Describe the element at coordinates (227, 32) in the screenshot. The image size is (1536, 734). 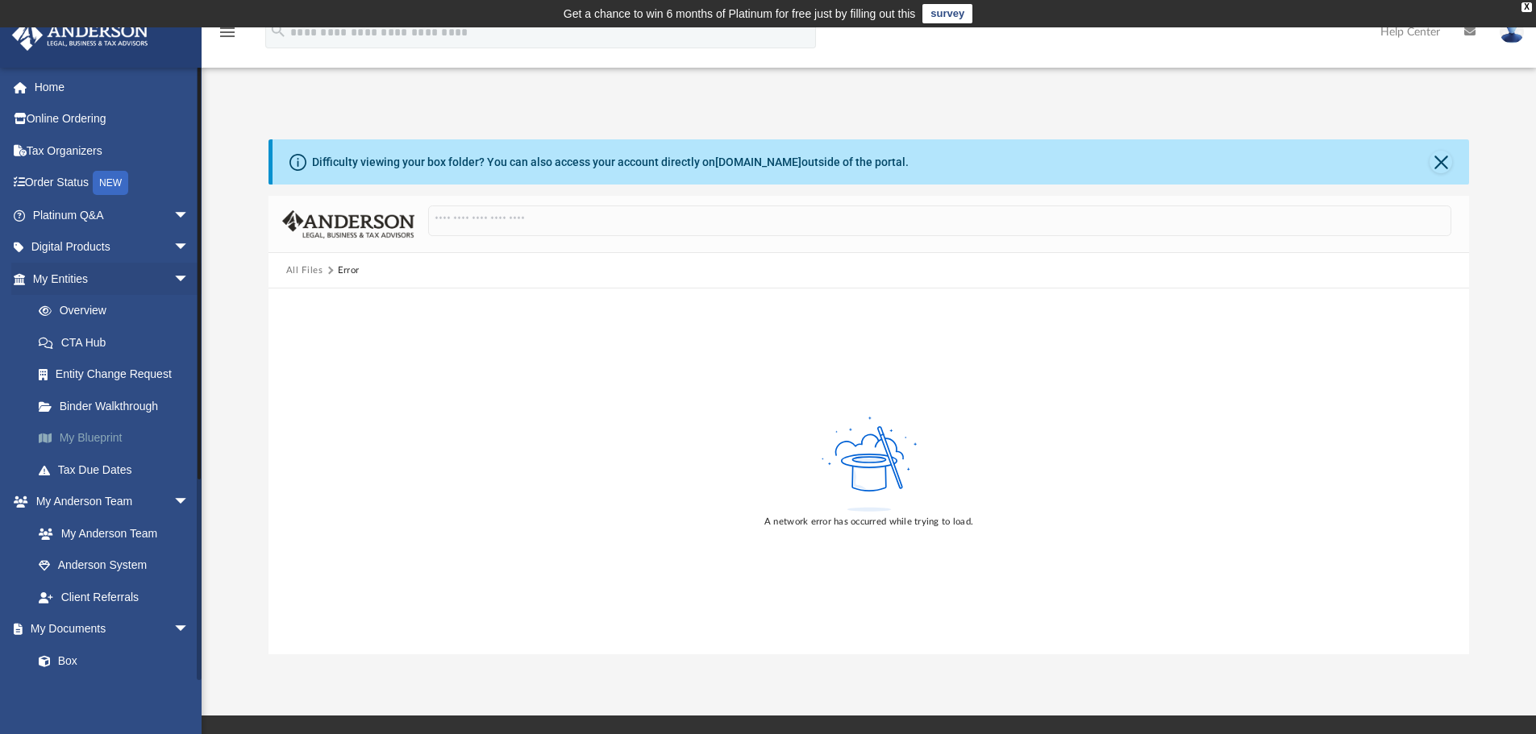
I see `i: menu` at that location.